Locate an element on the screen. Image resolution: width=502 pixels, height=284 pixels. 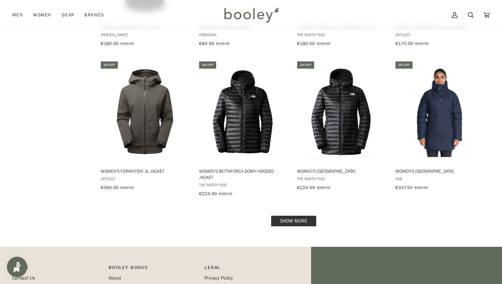
p: Pipeline_Footer Main is located at coordinates (57, 269).